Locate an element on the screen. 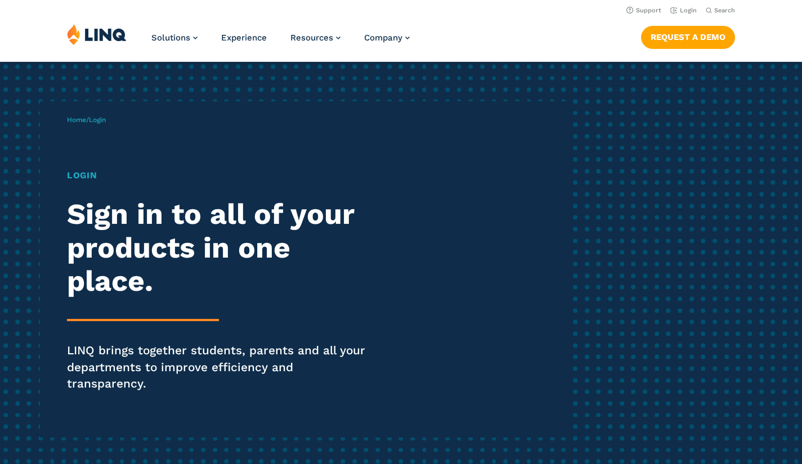 This screenshot has width=802, height=464. a: Resources is located at coordinates (315, 38).